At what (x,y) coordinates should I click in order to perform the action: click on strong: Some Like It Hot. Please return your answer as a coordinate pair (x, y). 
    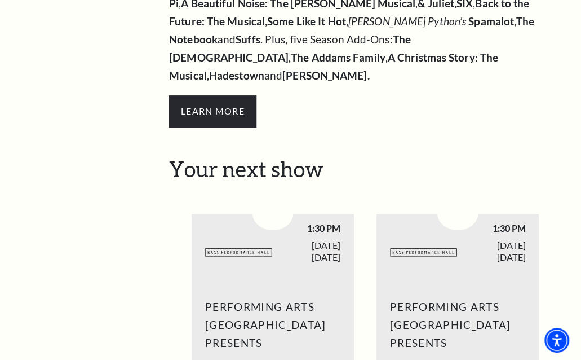
    Looking at the image, I should click on (307, 21).